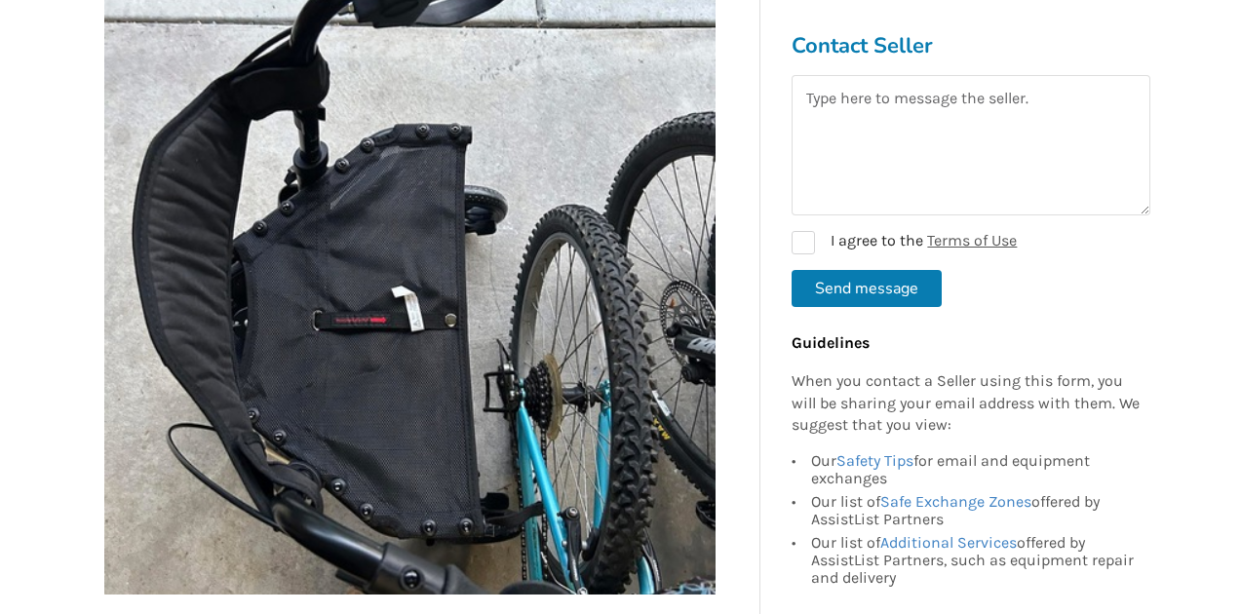 This screenshot has height=614, width=1241. What do you see at coordinates (966, 404) in the screenshot?
I see `p: When you contact a Seller using this form, you will be sharing your email address with them. We s...` at bounding box center [966, 404].